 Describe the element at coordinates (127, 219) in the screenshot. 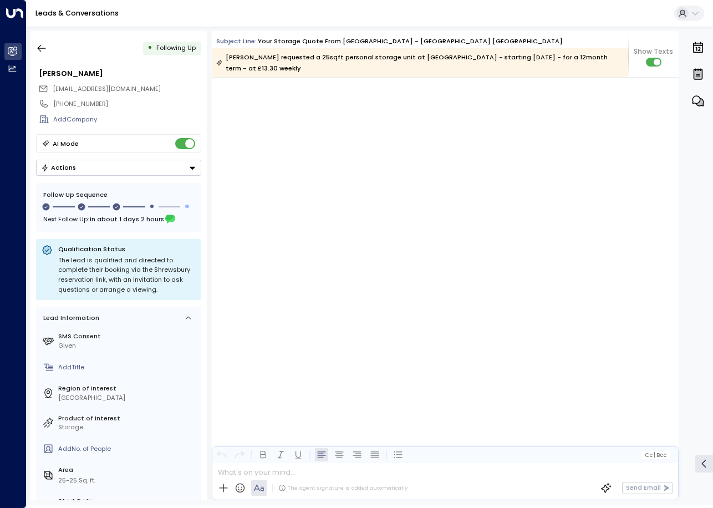

I see `span: In about 1 days 2 hours` at that location.